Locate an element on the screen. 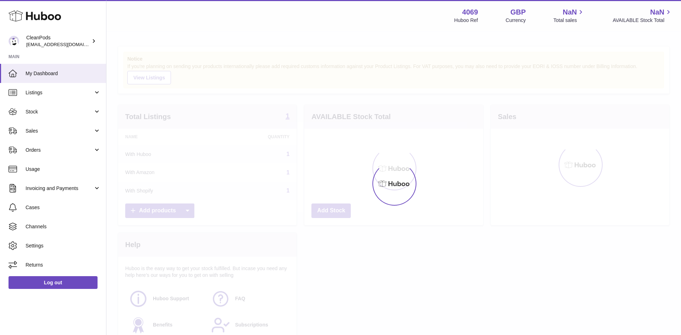  span: Settings is located at coordinates (63, 246).